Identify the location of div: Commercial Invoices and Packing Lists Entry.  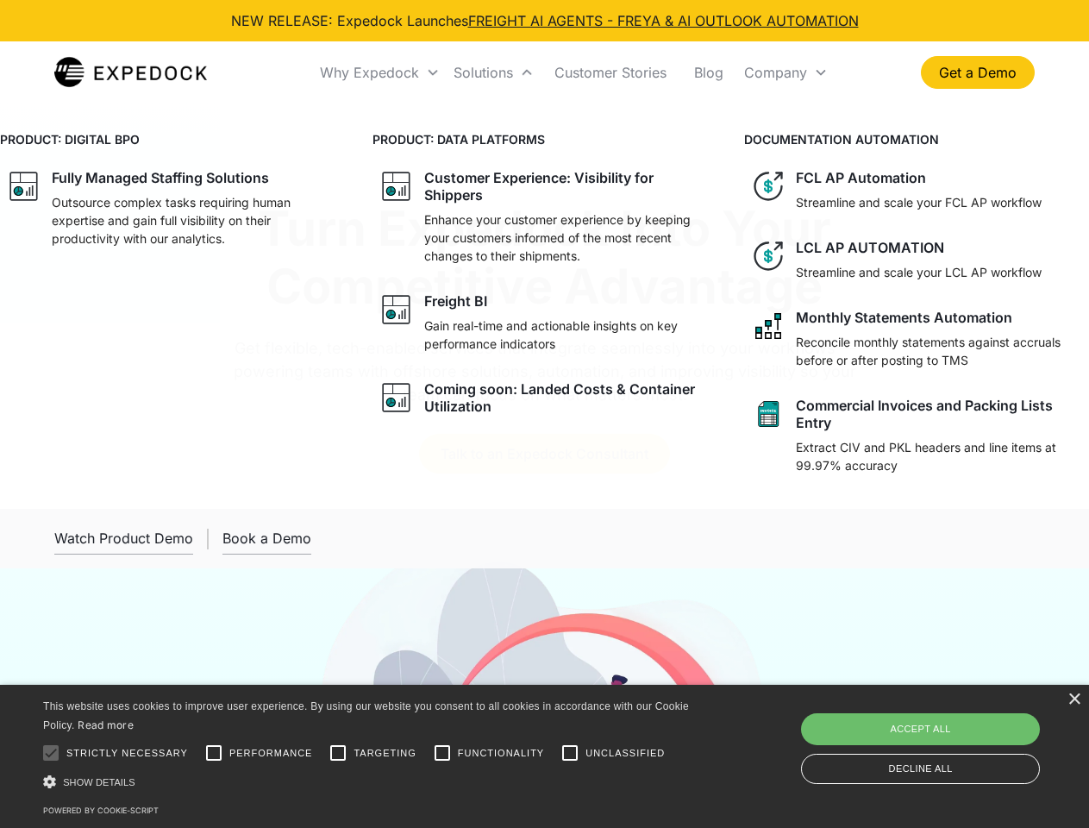
(939, 414).